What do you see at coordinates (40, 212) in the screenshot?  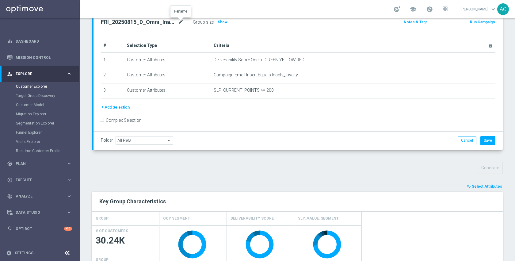 I see `div: Data Studio keyboard_arrow_right` at bounding box center [40, 212].